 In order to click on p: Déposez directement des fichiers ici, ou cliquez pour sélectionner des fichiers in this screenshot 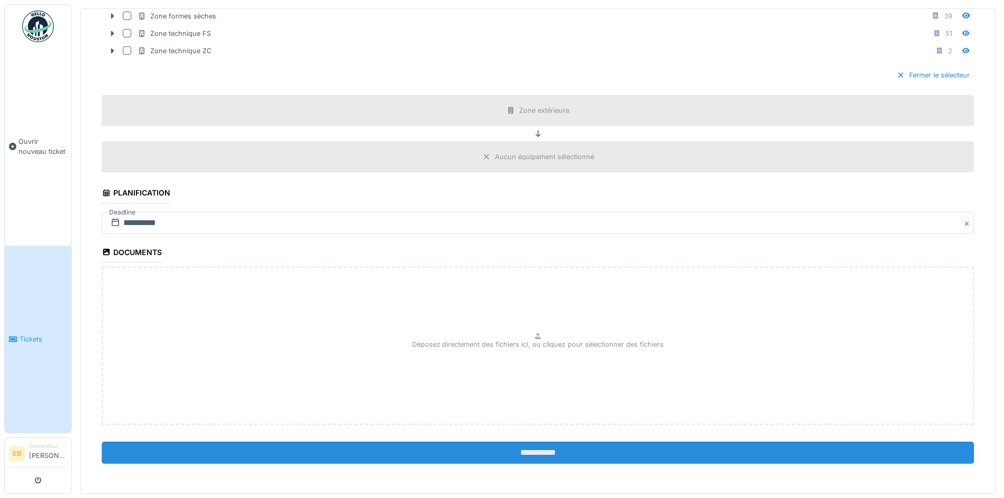, I will do `click(538, 344)`.